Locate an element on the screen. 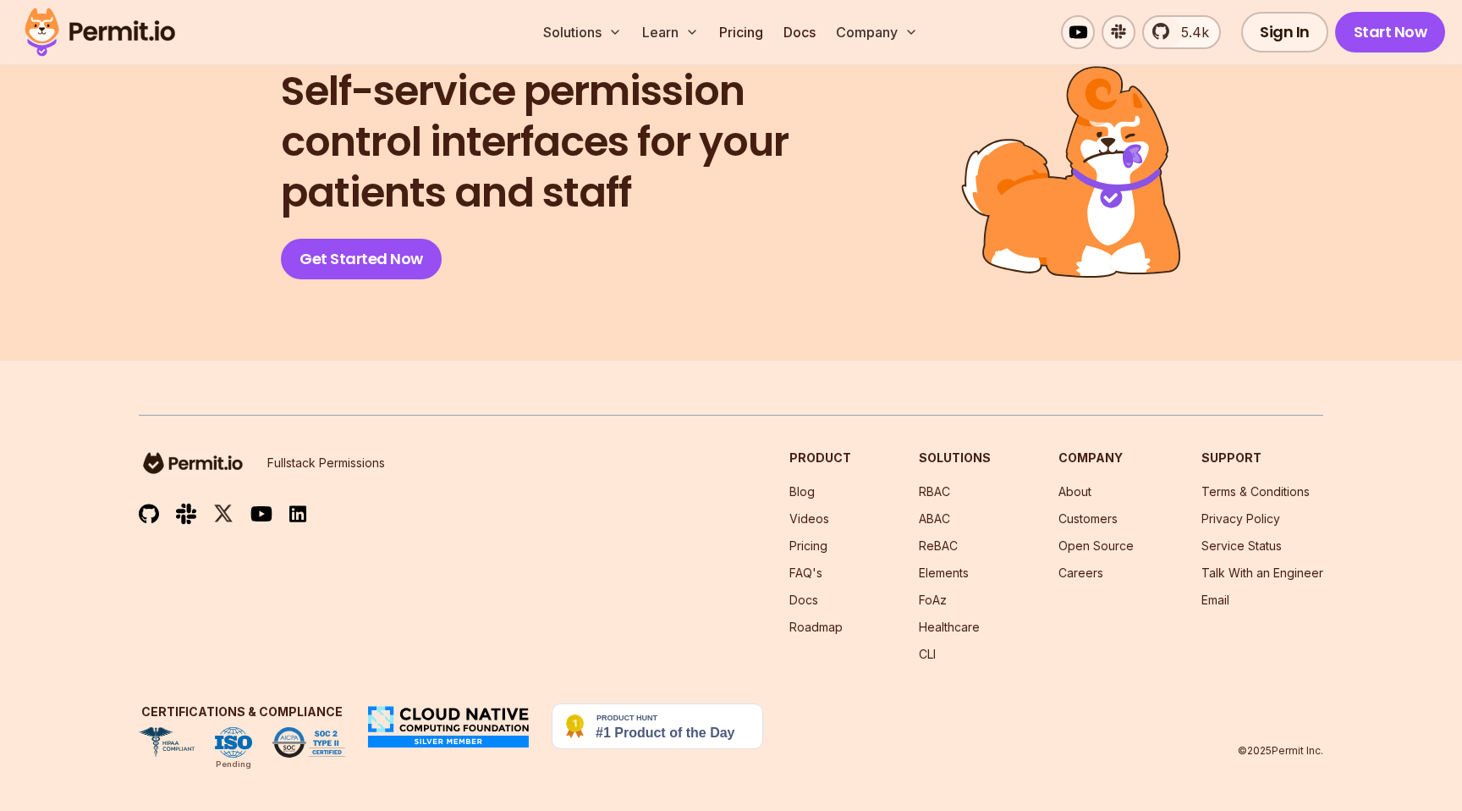 This screenshot has width=1462, height=811. img: HIPAA is located at coordinates (167, 742).